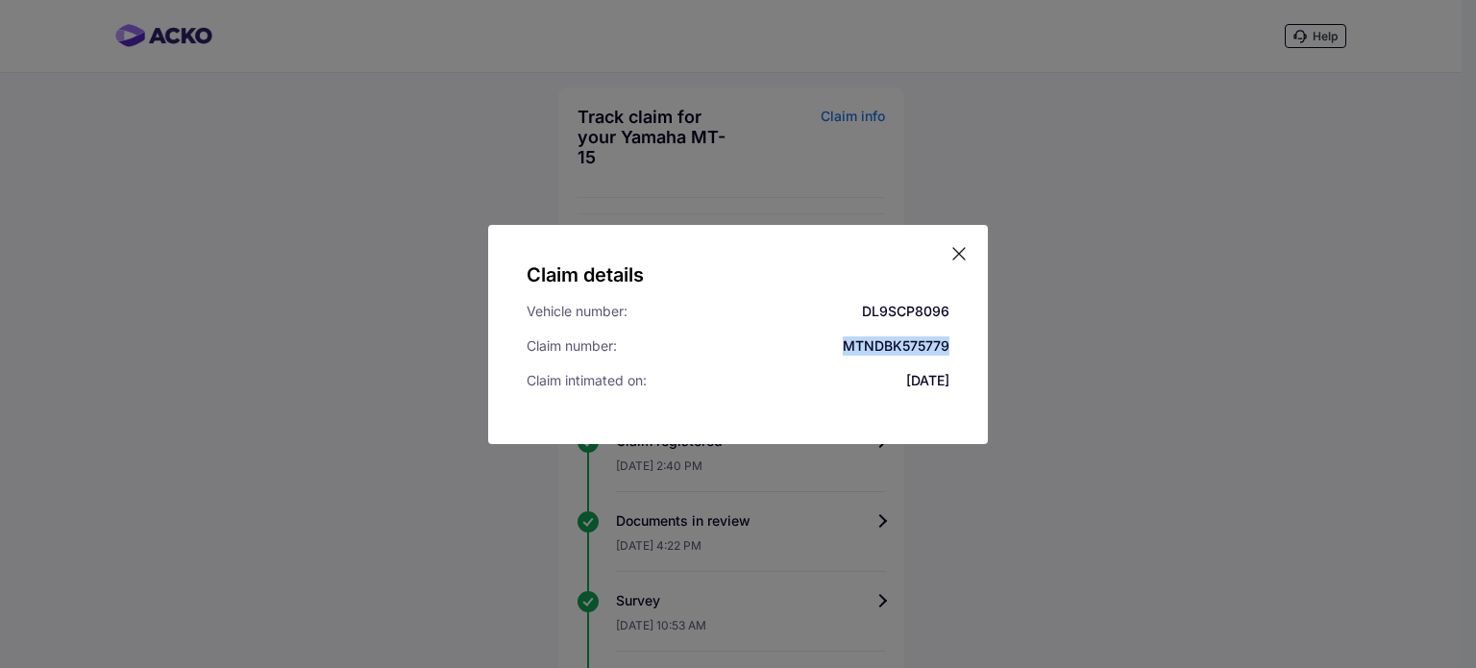 Image resolution: width=1476 pixels, height=668 pixels. I want to click on div: Vehicle number:, so click(577, 311).